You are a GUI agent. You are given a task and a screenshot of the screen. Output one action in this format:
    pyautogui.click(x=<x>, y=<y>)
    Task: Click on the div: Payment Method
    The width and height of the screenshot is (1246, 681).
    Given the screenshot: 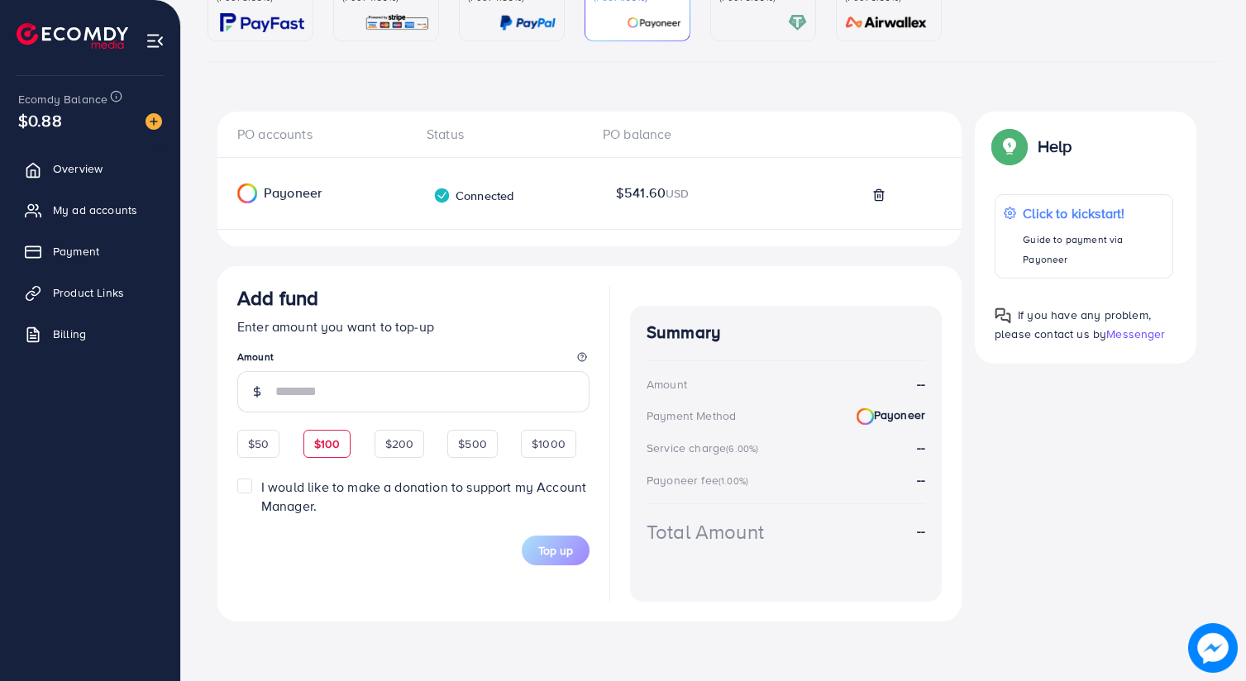 What is the action you would take?
    pyautogui.click(x=691, y=416)
    